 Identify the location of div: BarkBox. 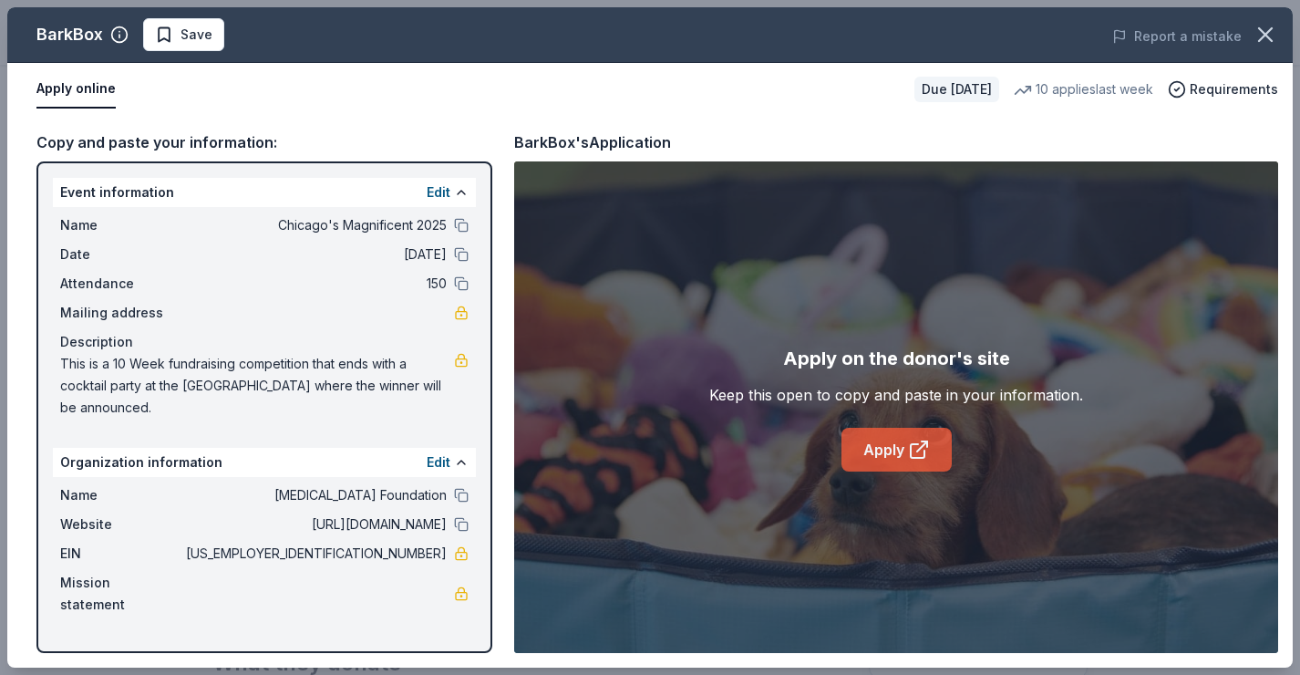
(69, 35).